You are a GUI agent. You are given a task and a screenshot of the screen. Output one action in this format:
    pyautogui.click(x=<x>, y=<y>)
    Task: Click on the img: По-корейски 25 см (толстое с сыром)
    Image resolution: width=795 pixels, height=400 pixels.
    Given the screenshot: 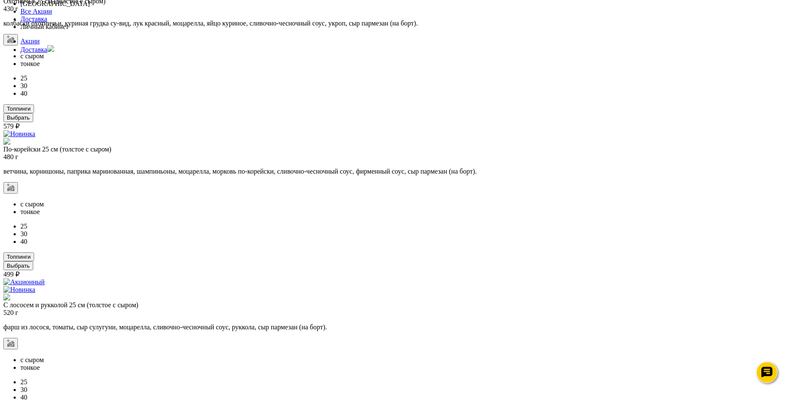 What is the action you would take?
    pyautogui.click(x=60, y=142)
    